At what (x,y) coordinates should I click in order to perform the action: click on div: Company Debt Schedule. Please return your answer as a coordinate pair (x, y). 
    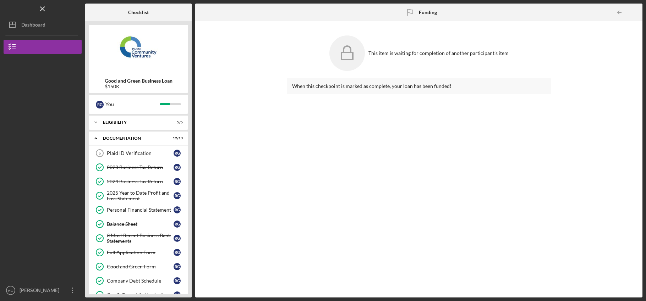
    Looking at the image, I should click on (140, 281).